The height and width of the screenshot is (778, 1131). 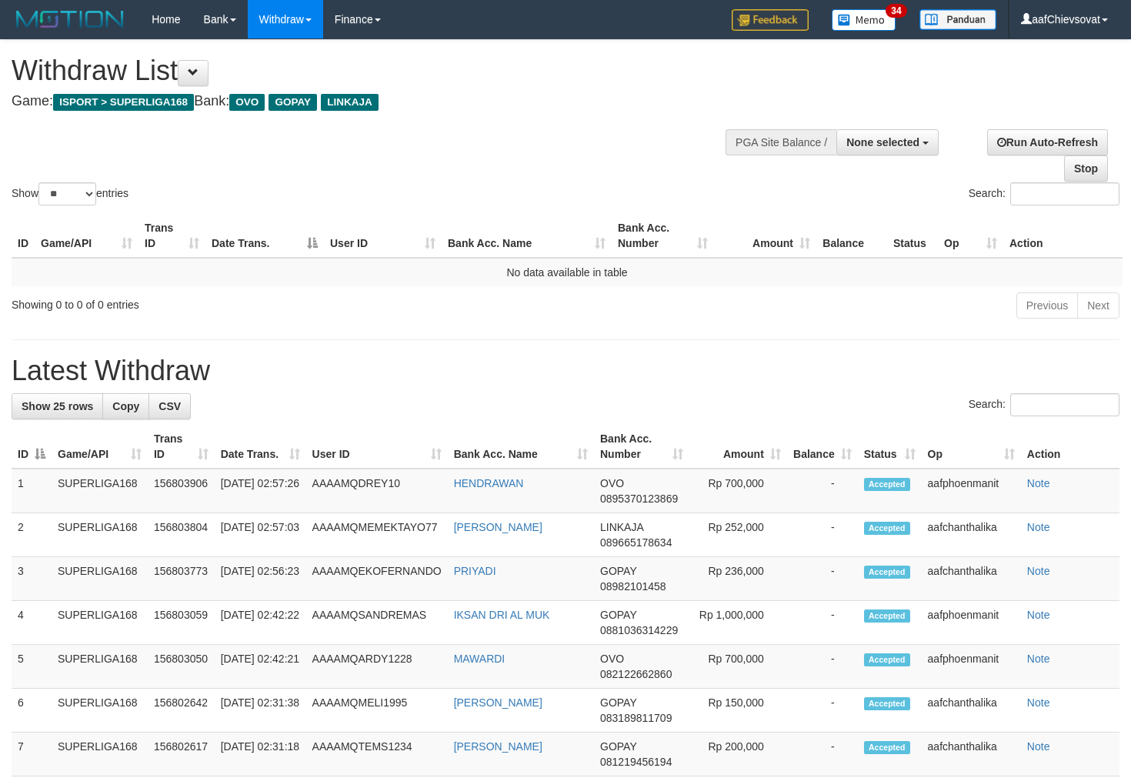 What do you see at coordinates (70, 194) in the screenshot?
I see `label: Show entries` at bounding box center [70, 194].